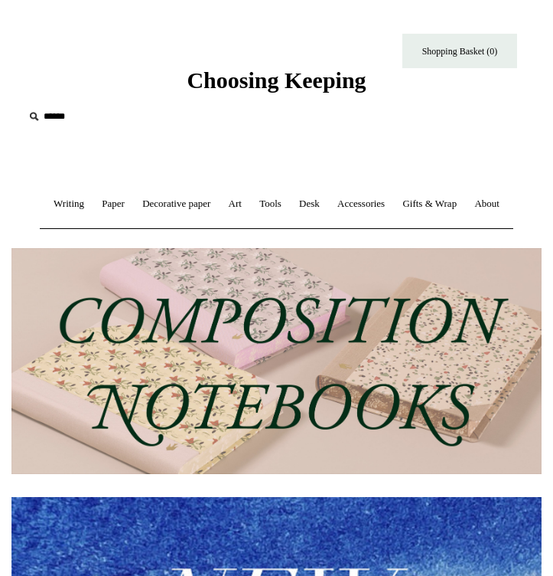 This screenshot has width=553, height=576. I want to click on img: 202302 Composition ledgers.jpg__PID:69722ee6-fa44-49dd-a067-31375e5d54ec, so click(276, 360).